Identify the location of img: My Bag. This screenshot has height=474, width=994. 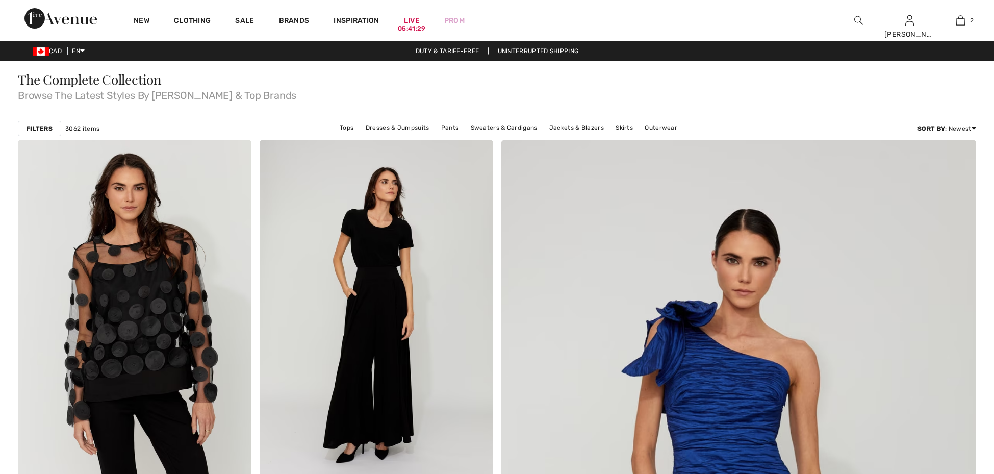
(960, 20).